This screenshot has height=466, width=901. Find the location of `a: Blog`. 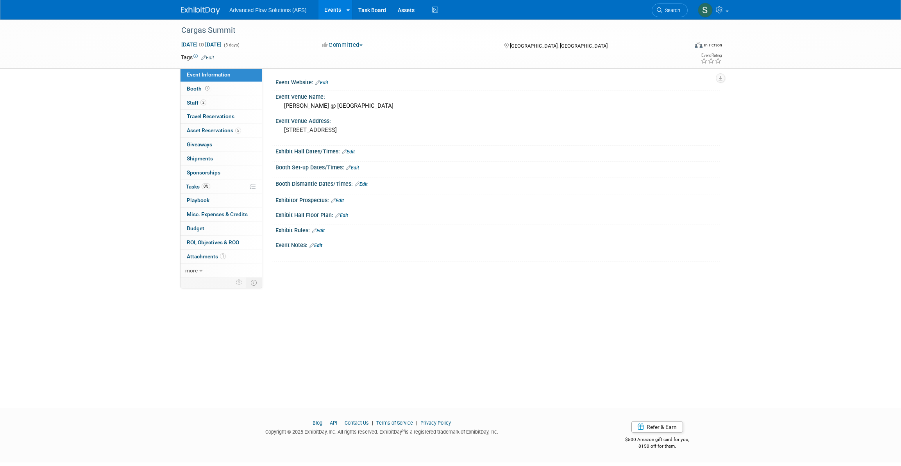

a: Blog is located at coordinates (317, 423).